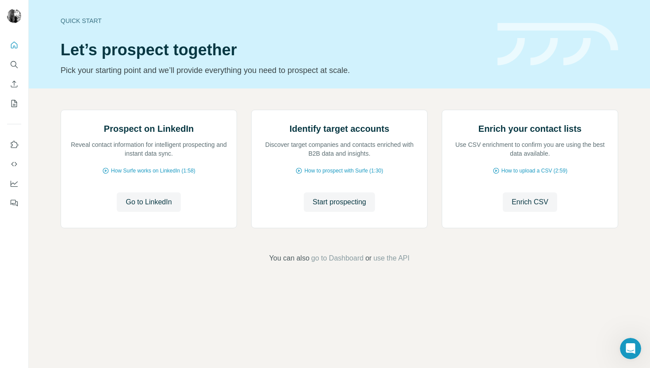  I want to click on h2: Prospect on LinkedIn, so click(149, 129).